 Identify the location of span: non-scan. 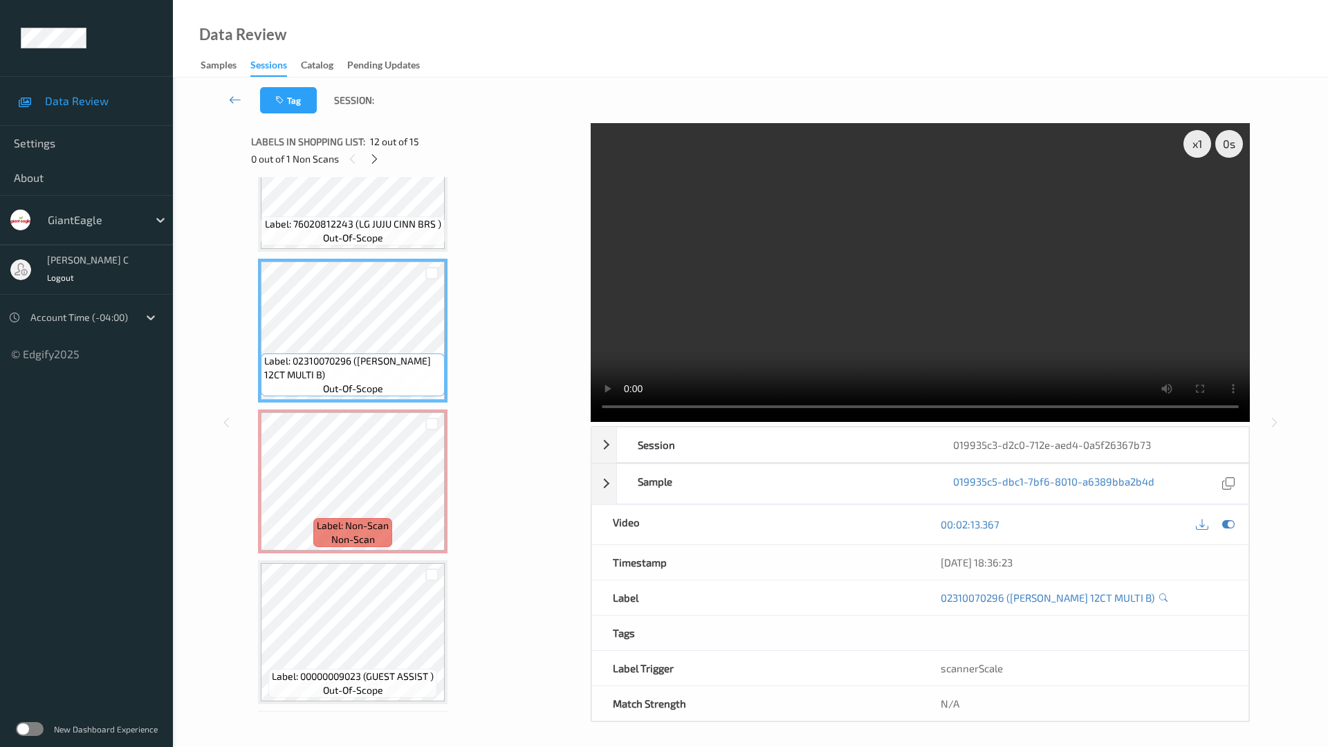
(353, 540).